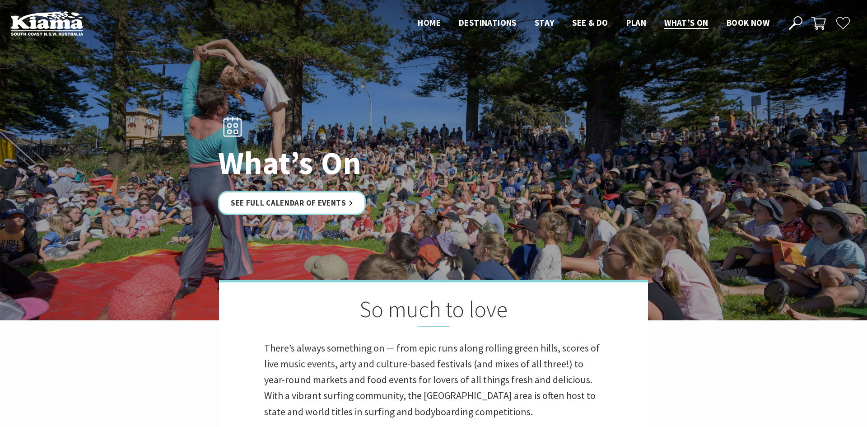 The height and width of the screenshot is (427, 867). I want to click on span: What’s On, so click(686, 23).